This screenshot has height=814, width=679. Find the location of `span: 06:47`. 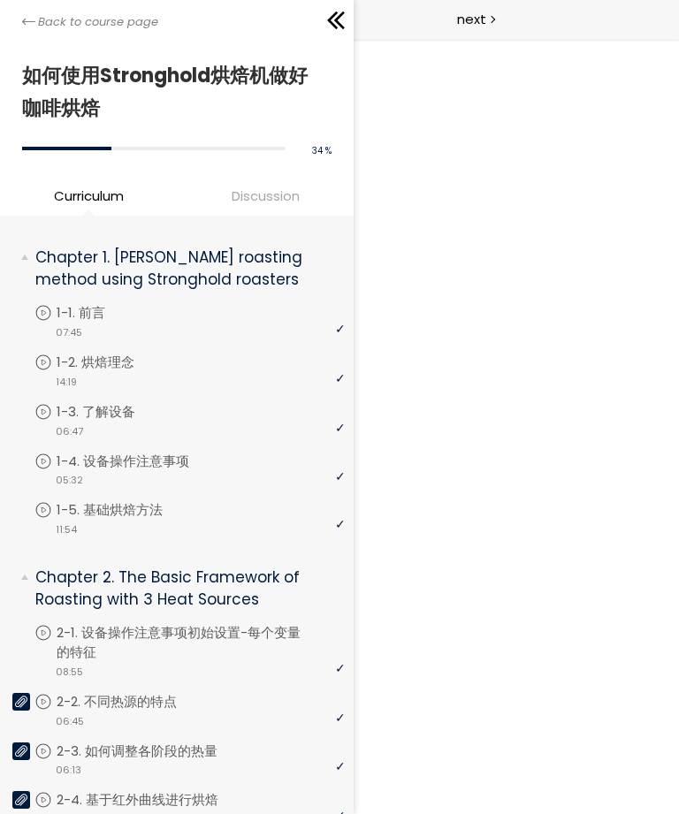

span: 06:47 is located at coordinates (69, 431).